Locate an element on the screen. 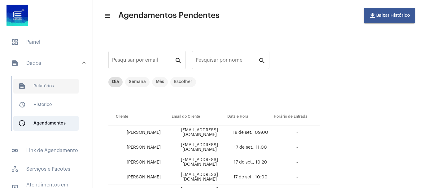  th: Cliente is located at coordinates (140, 117).